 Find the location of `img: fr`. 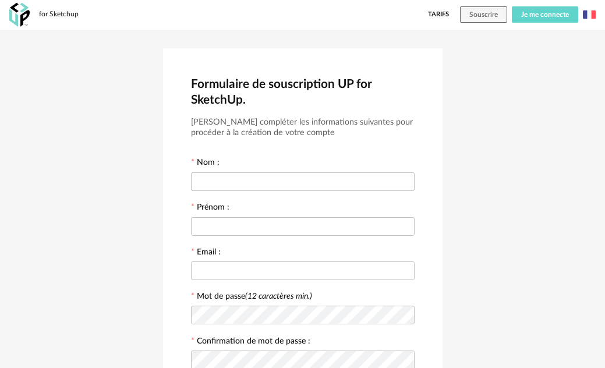

img: fr is located at coordinates (589, 15).